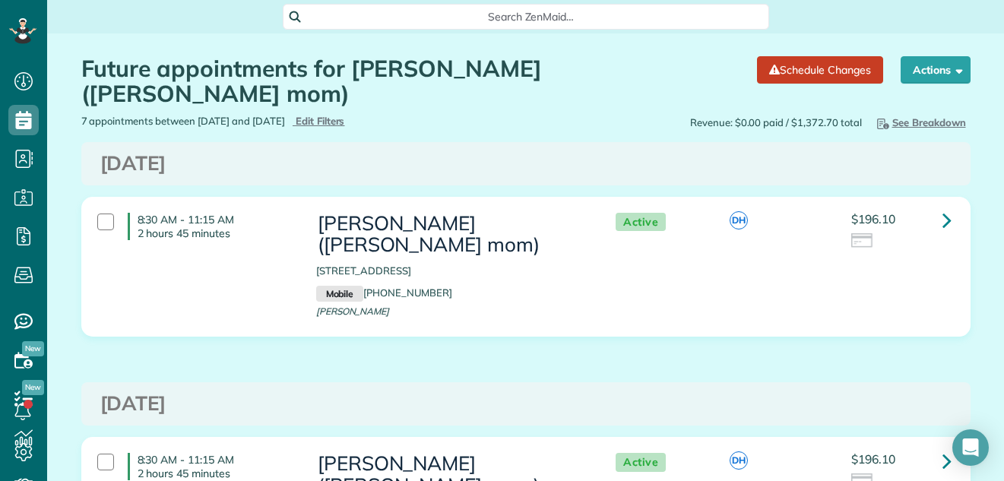 This screenshot has height=481, width=1004. I want to click on span: See Breakdown, so click(920, 122).